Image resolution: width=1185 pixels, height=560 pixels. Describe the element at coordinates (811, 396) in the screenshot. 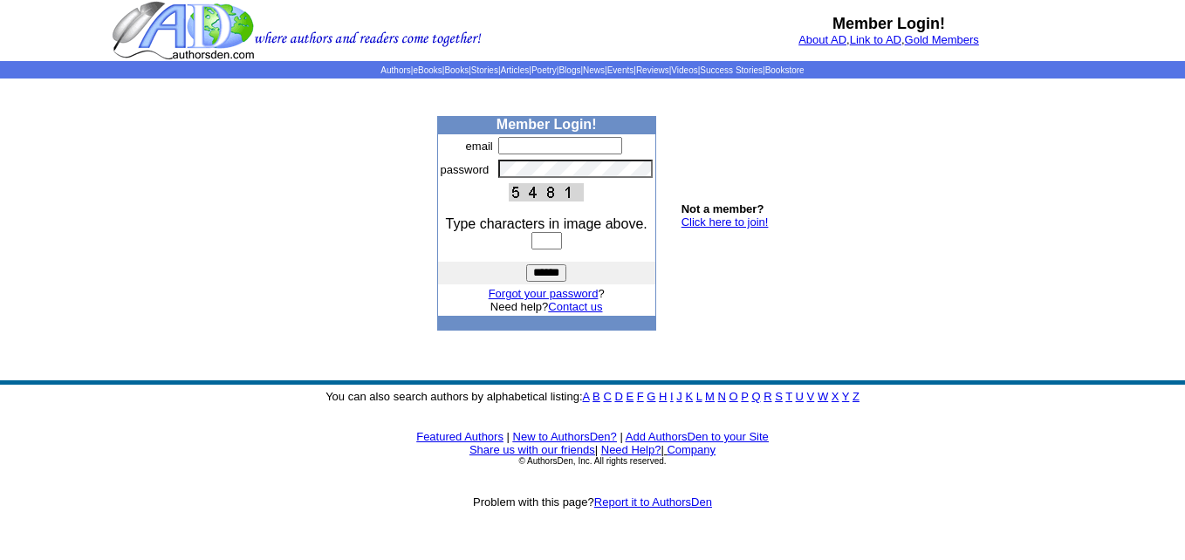

I see `a: V` at that location.